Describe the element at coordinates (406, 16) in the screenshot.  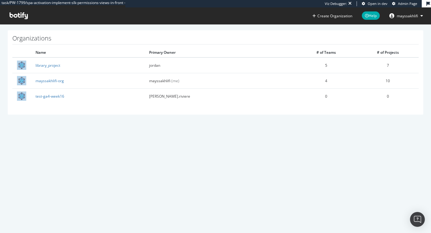
I see `button: mayssakhlifi` at that location.